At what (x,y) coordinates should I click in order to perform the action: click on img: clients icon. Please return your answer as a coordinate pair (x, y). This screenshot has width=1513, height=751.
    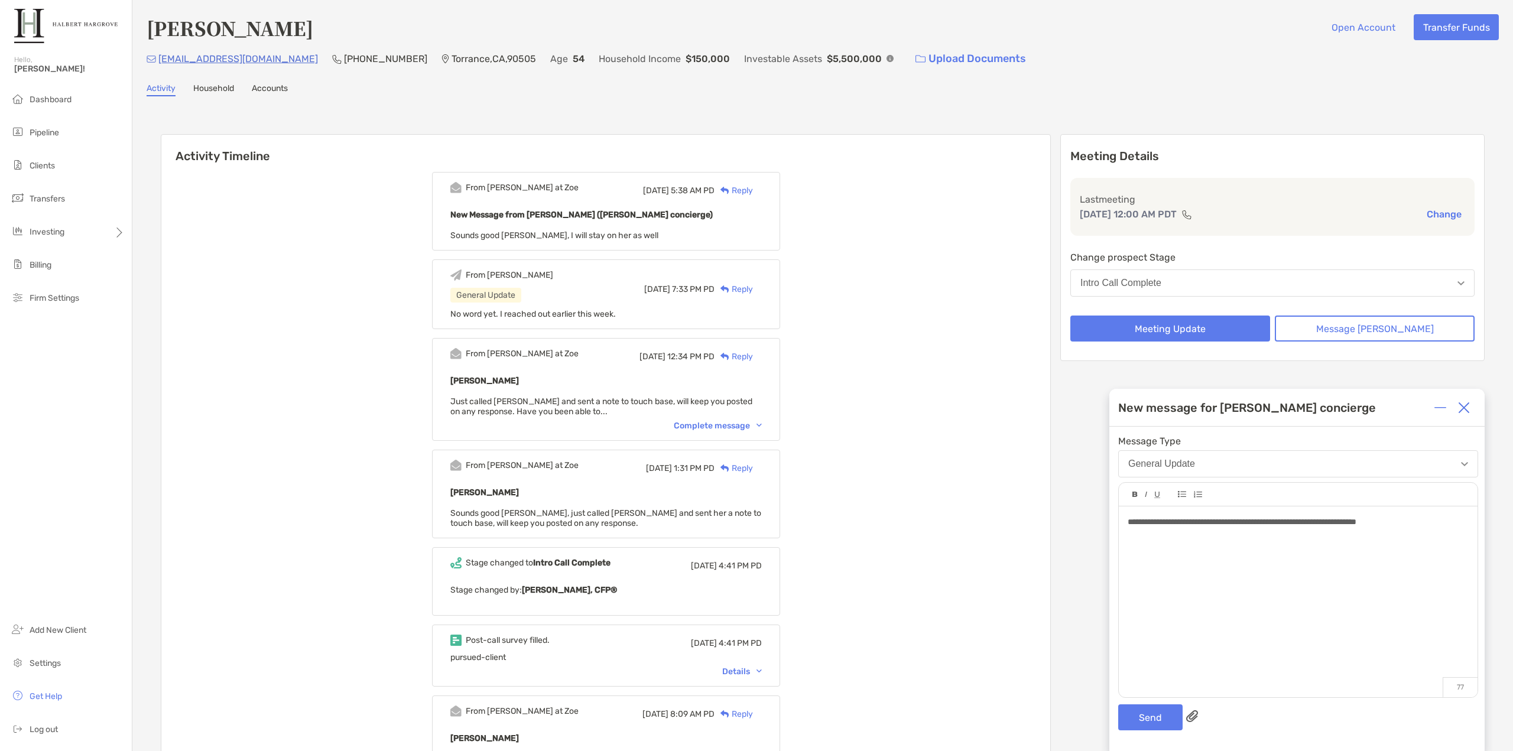
    Looking at the image, I should click on (18, 165).